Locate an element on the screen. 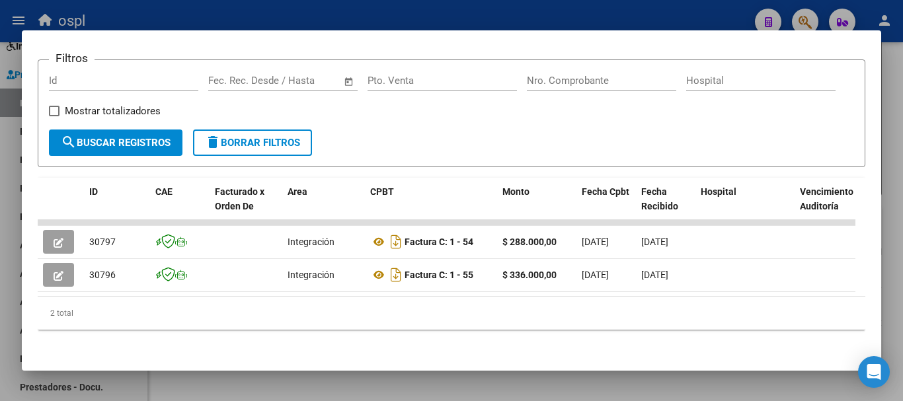 The image size is (903, 401). strong: Factura C: 1 - 55 is located at coordinates (439, 275).